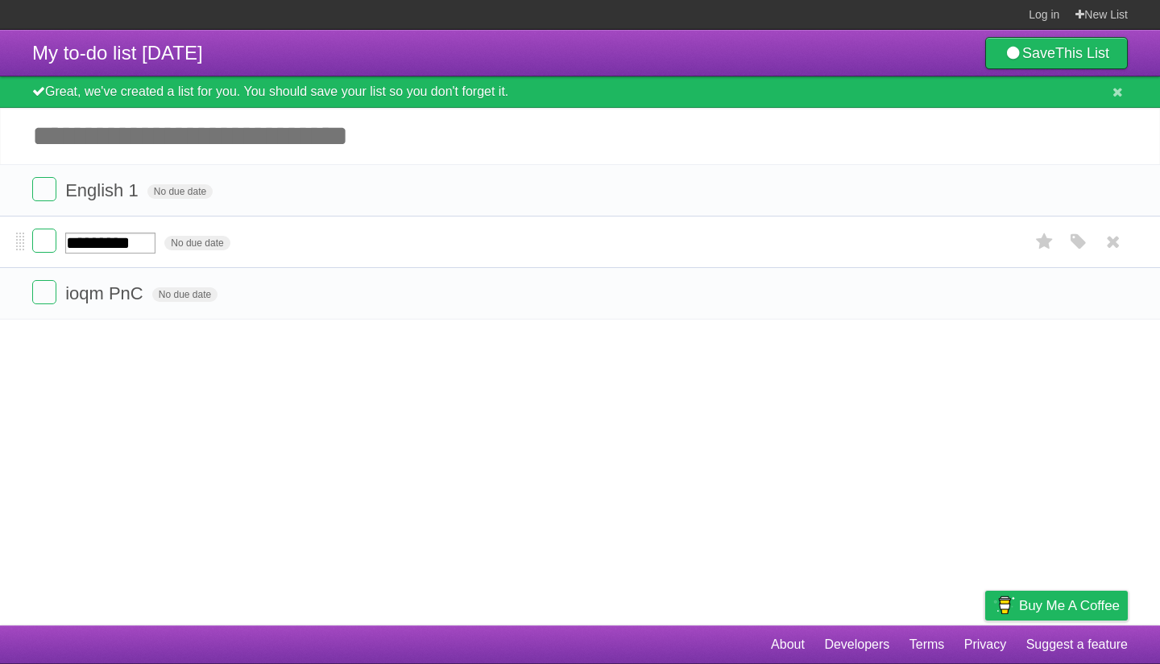 The height and width of the screenshot is (664, 1160). Describe the element at coordinates (927, 645) in the screenshot. I see `a: Terms` at that location.